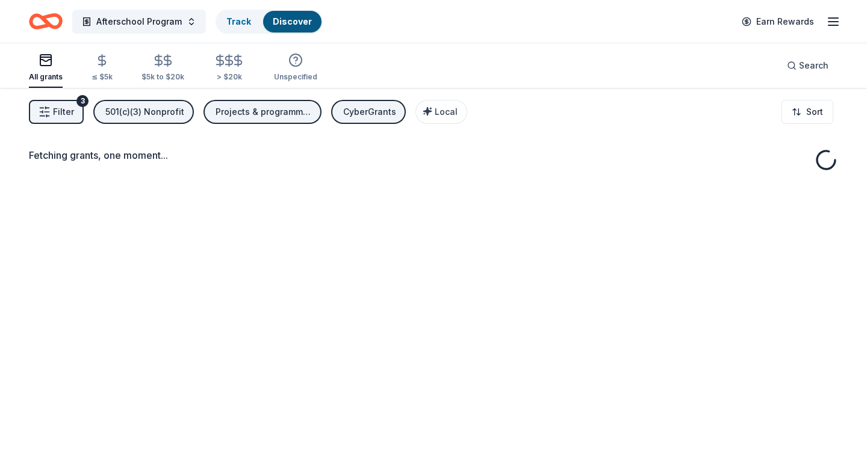 The image size is (867, 468). Describe the element at coordinates (46, 21) in the screenshot. I see `a: Home` at that location.